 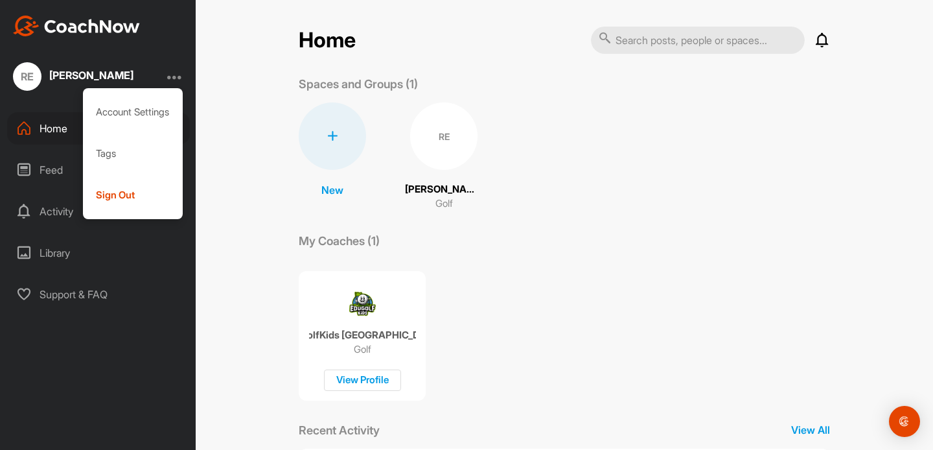 I want to click on div: Home, so click(x=99, y=128).